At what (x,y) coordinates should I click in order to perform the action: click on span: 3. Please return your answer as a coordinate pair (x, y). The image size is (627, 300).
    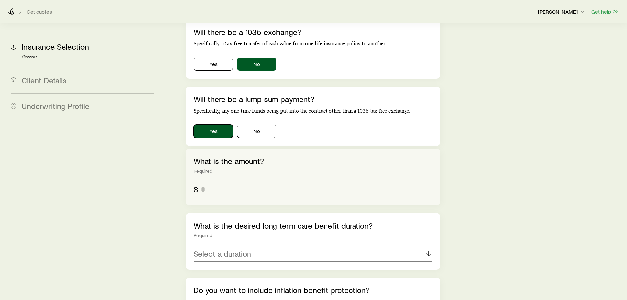
    Looking at the image, I should click on (14, 106).